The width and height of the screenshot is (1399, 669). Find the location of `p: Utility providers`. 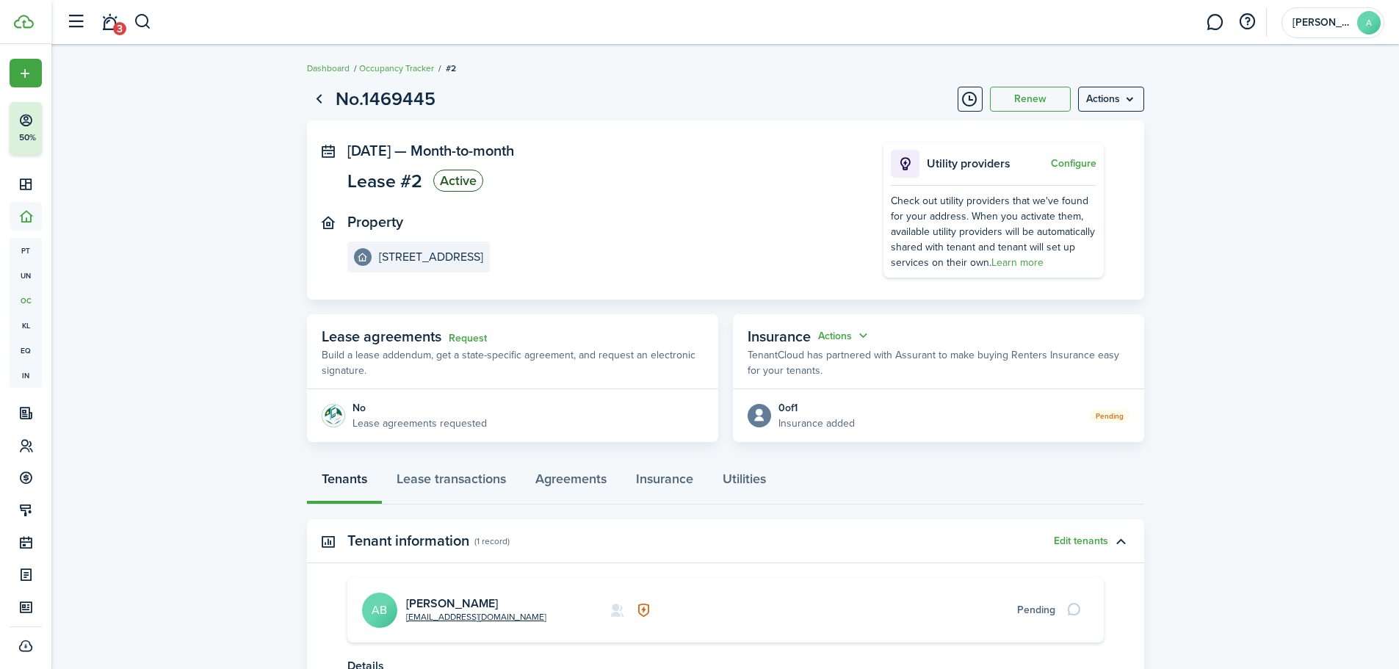

p: Utility providers is located at coordinates (987, 164).